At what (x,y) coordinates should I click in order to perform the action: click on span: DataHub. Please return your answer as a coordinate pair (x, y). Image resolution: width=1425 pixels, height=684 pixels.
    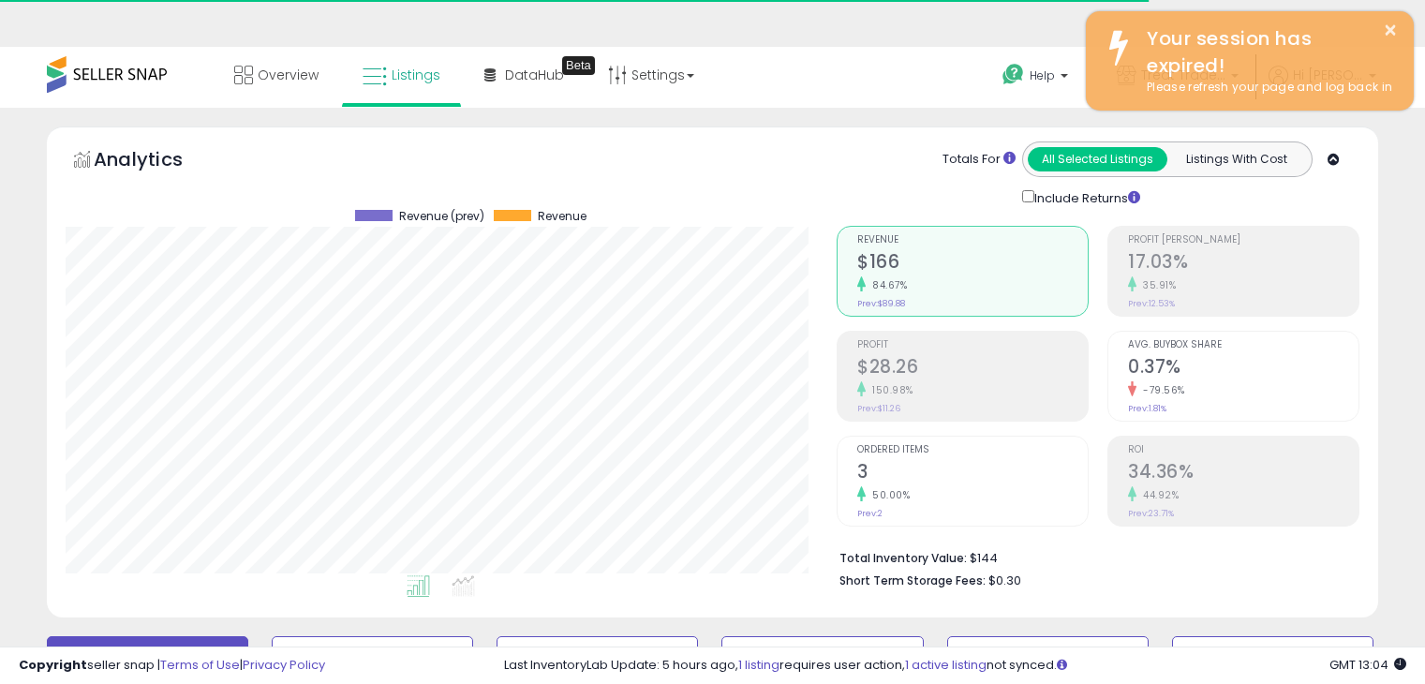
    Looking at the image, I should click on (534, 75).